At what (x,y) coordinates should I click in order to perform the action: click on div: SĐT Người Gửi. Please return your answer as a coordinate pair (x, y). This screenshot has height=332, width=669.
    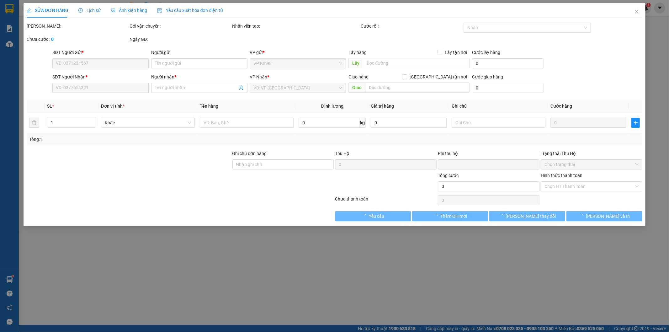
    Looking at the image, I should click on (100, 52).